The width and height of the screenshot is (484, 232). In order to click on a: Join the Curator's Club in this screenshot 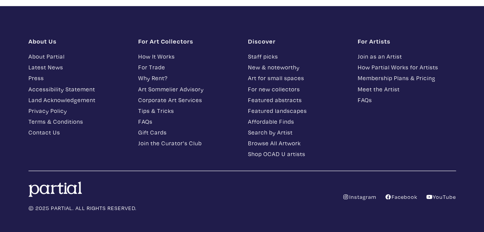, I will do `click(187, 143)`.